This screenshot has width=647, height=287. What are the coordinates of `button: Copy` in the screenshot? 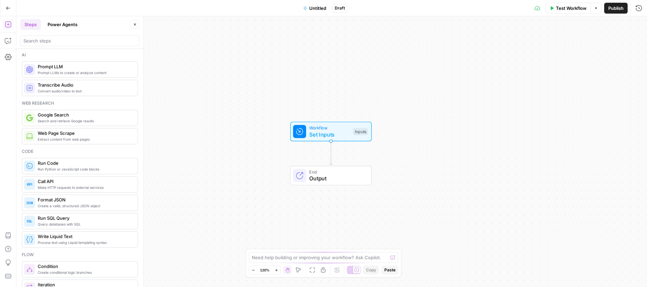 It's located at (371, 270).